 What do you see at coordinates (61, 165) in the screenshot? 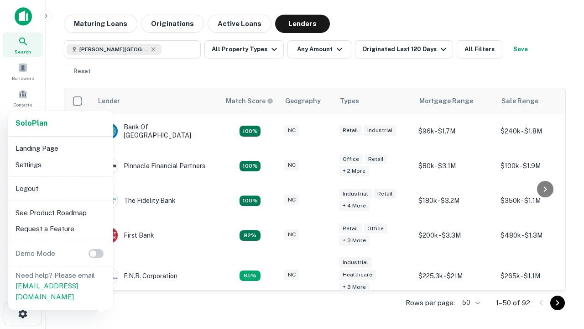
I see `li: Settings` at bounding box center [61, 165].